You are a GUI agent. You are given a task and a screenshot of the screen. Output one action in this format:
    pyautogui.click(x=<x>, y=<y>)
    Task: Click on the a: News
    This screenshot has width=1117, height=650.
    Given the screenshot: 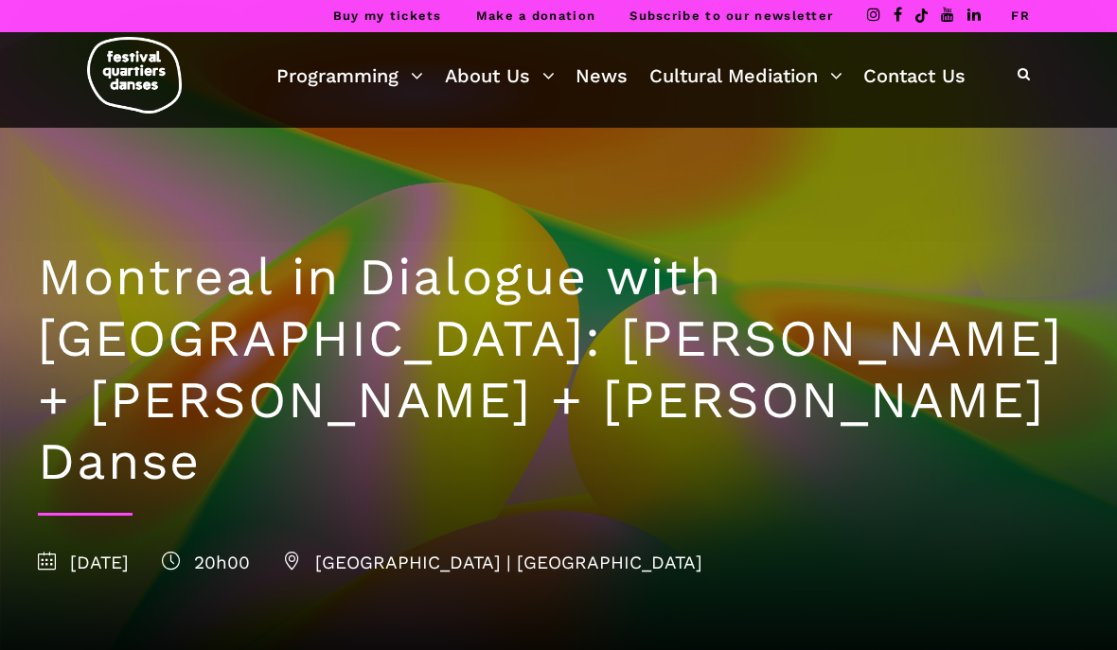 What is the action you would take?
    pyautogui.click(x=601, y=76)
    